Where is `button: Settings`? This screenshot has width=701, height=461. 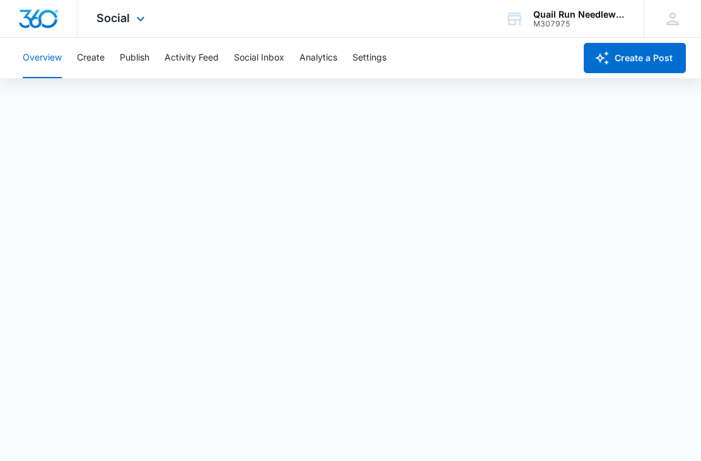
button: Settings is located at coordinates (369, 58).